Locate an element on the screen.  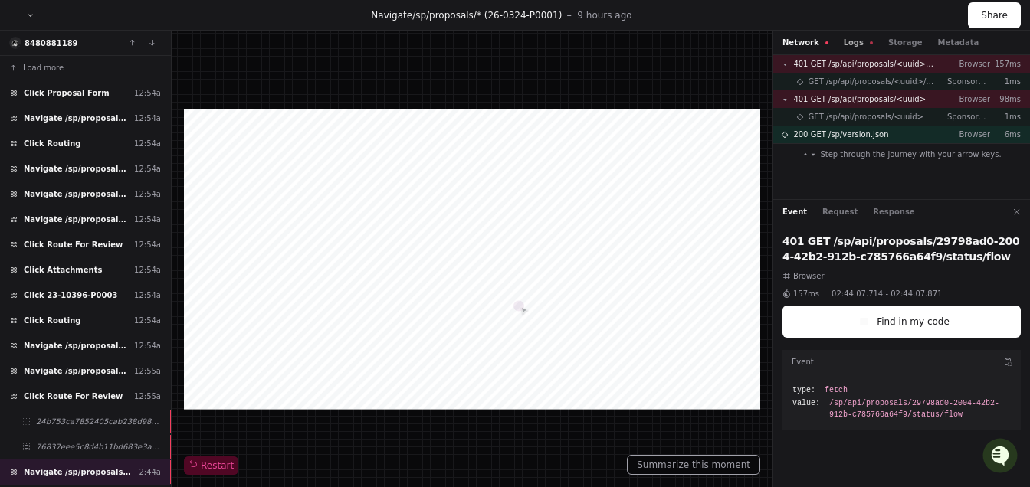
a: Powered byPylon is located at coordinates (146, 166).